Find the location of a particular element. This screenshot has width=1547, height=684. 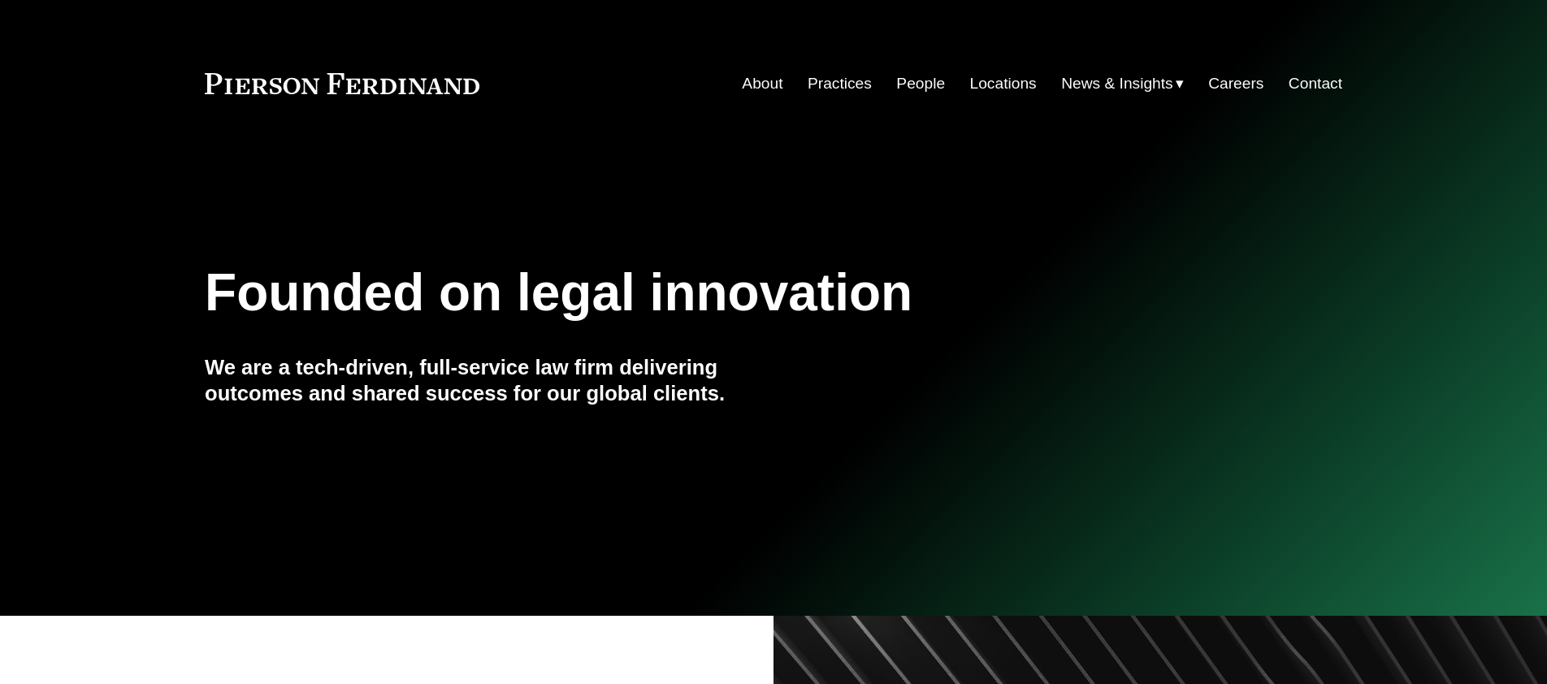

h4: We are a tech-driven, full-service law firm delivering outcomes and shared success for our global... is located at coordinates (489, 380).